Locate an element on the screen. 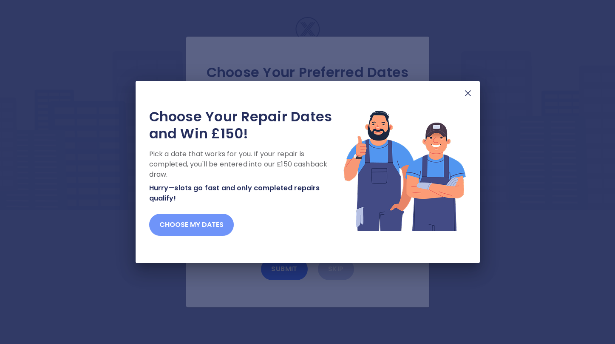  button: Choose my dates is located at coordinates (191, 225).